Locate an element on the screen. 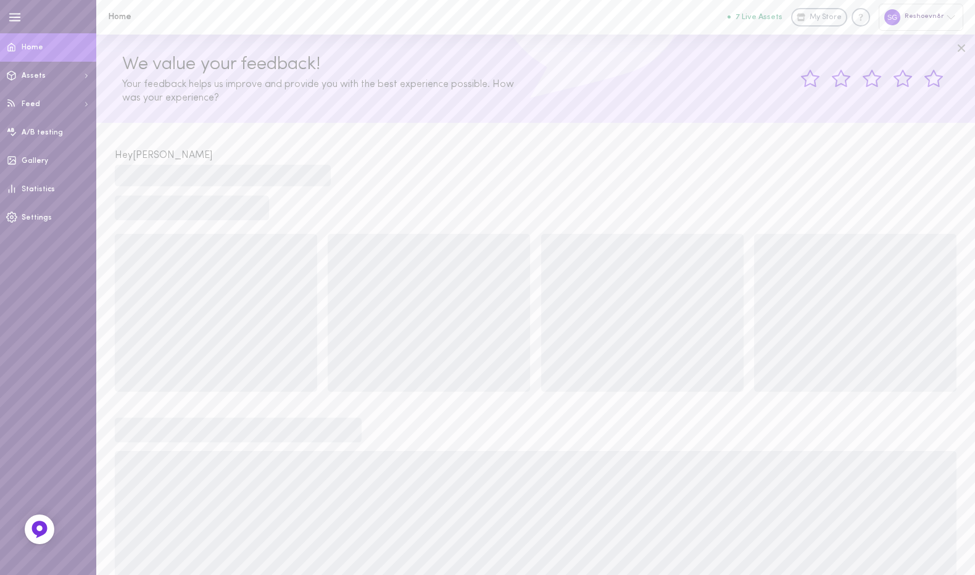 The image size is (975, 575). div: Reshoevn8r is located at coordinates (921, 17).